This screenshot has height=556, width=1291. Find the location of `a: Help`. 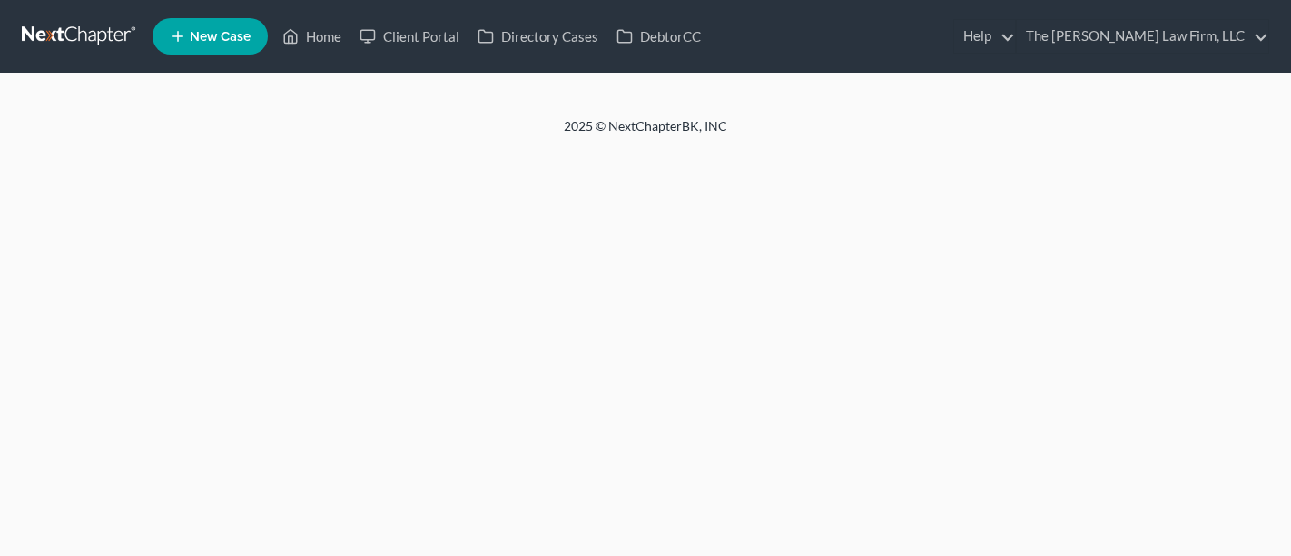

a: Help is located at coordinates (984, 36).